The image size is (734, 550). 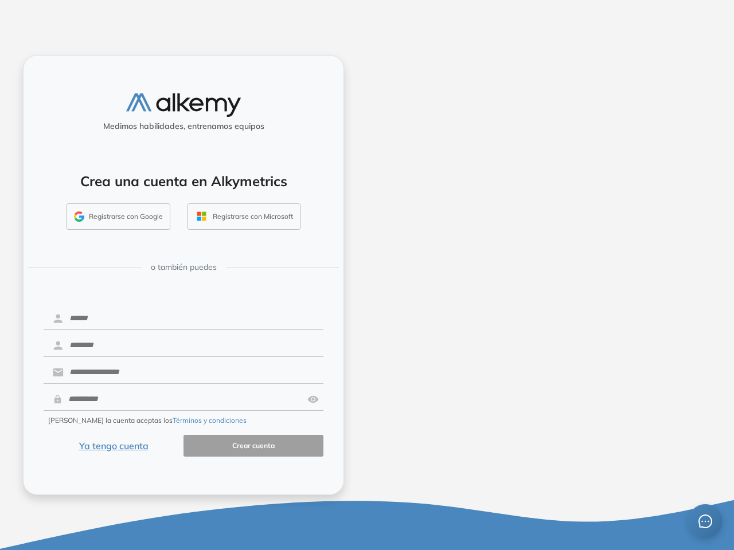 I want to click on img: asd, so click(x=313, y=400).